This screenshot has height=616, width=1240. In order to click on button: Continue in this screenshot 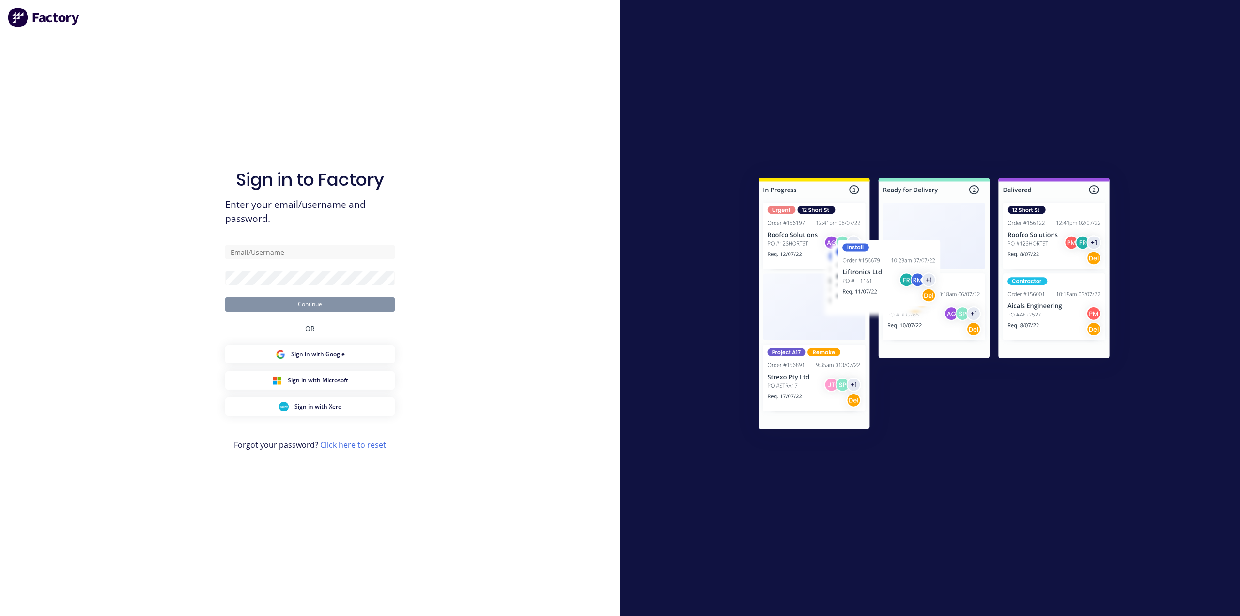, I will do `click(310, 304)`.